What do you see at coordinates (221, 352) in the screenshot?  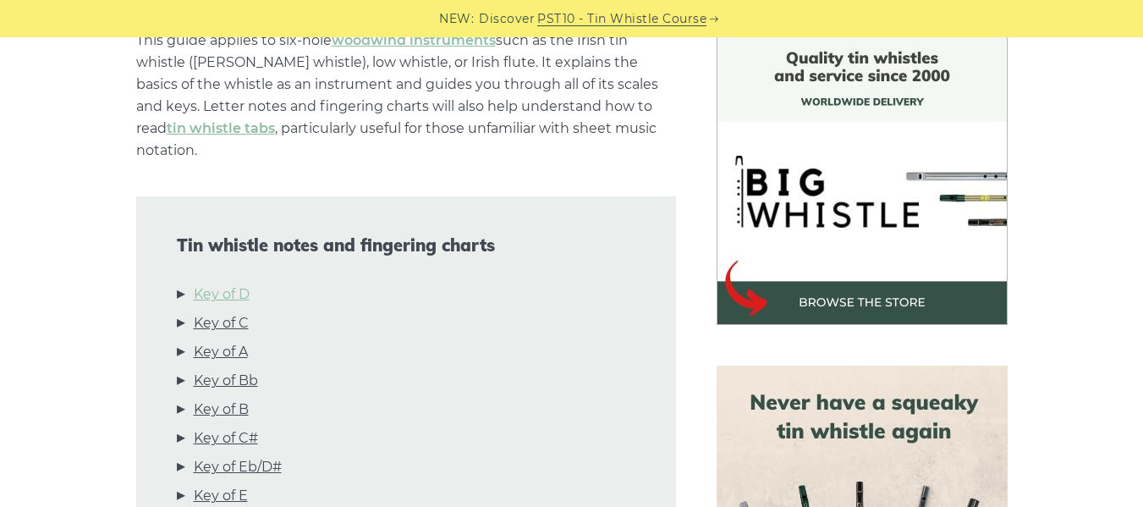 I see `a: Key of A` at bounding box center [221, 352].